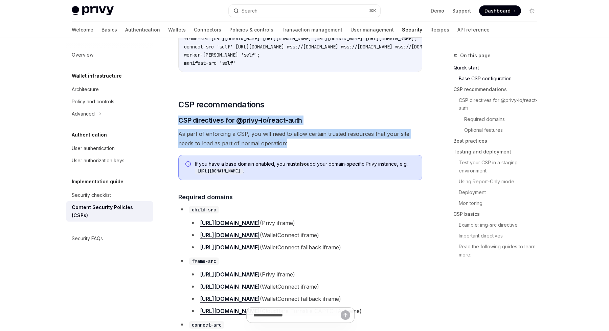 This screenshot has width=609, height=331. What do you see at coordinates (498, 68) in the screenshot?
I see `a: Quick start` at bounding box center [498, 68].